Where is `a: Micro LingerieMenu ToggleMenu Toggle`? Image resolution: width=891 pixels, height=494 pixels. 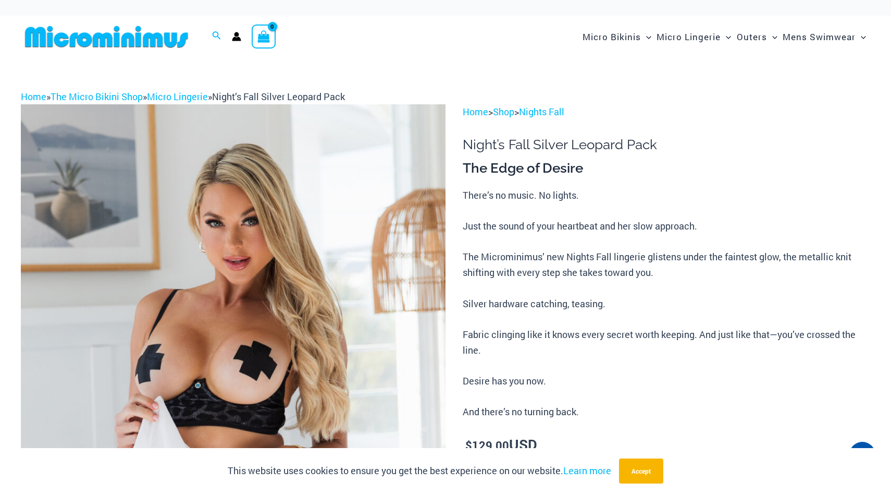 a: Micro LingerieMenu ToggleMenu Toggle is located at coordinates (694, 36).